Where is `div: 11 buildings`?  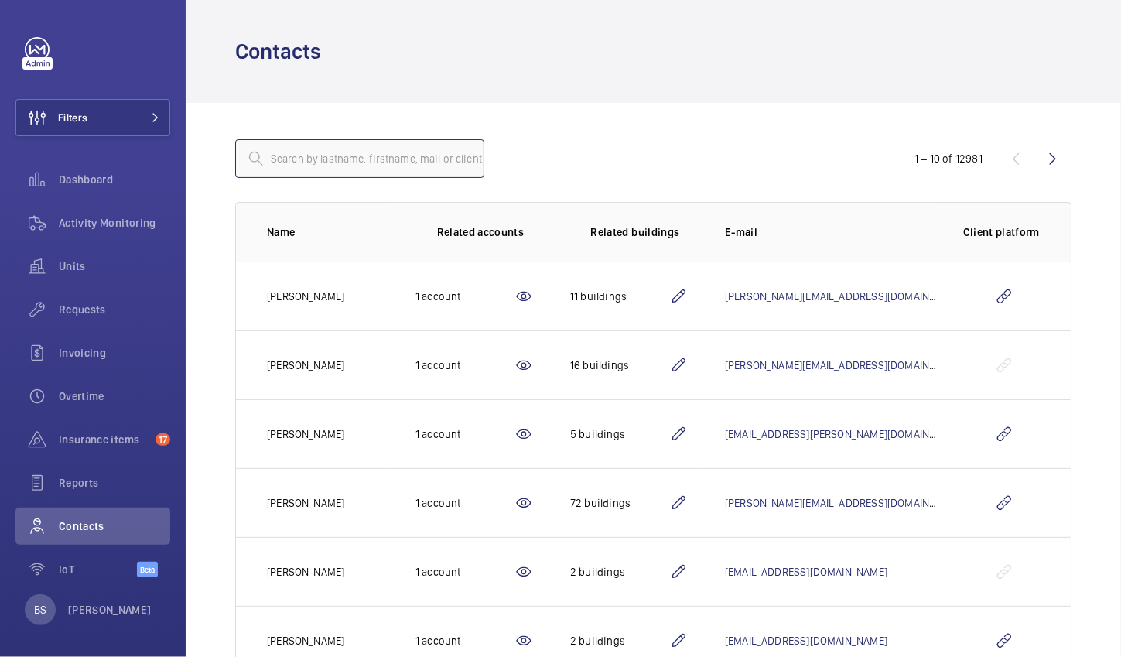
div: 11 buildings is located at coordinates (619, 296).